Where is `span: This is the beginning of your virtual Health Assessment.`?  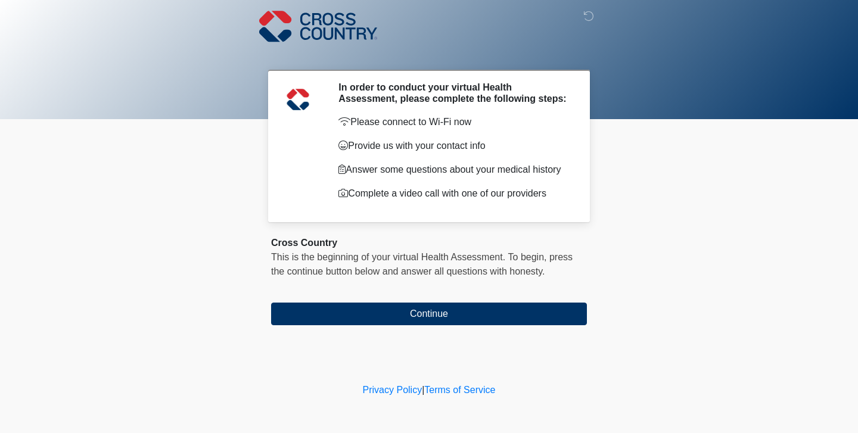 span: This is the beginning of your virtual Health Assessment. is located at coordinates (388, 257).